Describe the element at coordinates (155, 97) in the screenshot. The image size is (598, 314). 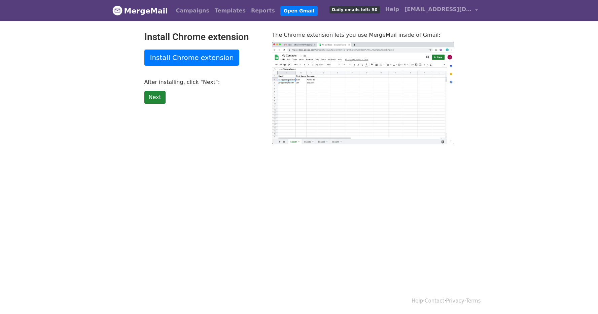
I see `a: Next` at that location.